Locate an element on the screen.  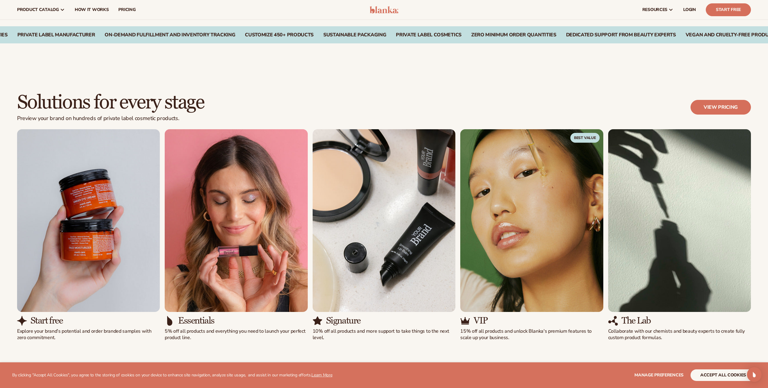
a: Learn More is located at coordinates (322, 374).